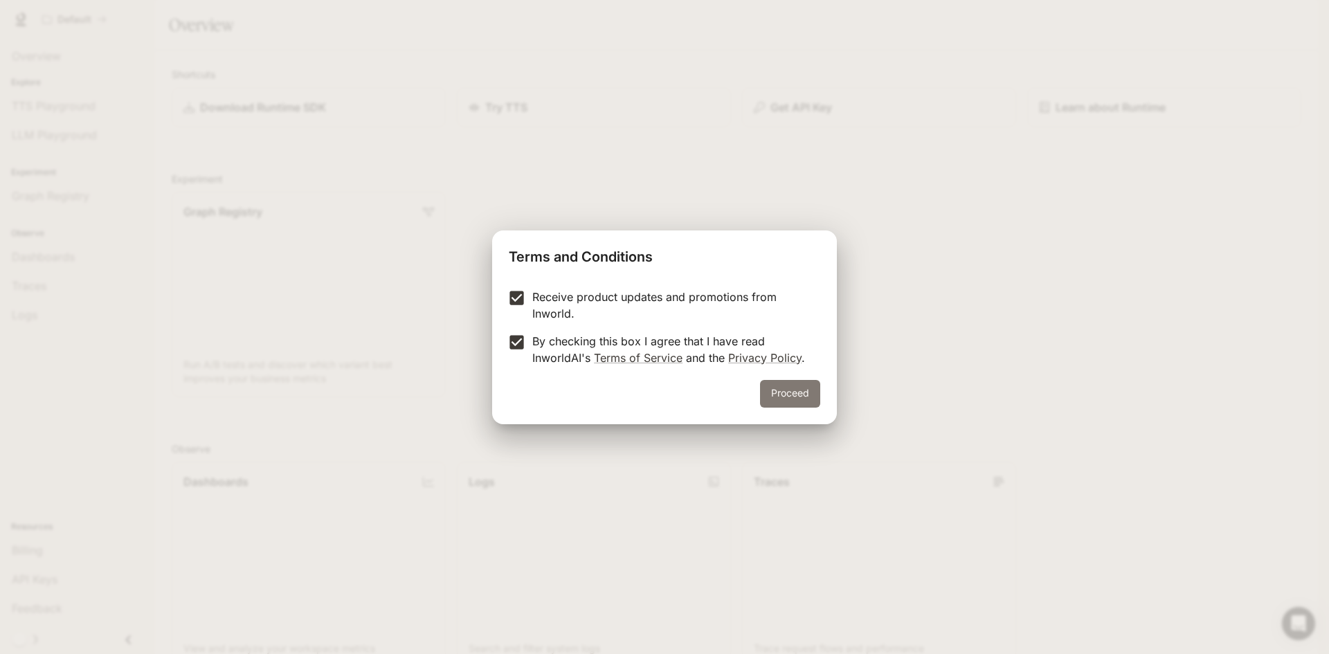 The height and width of the screenshot is (654, 1329). What do you see at coordinates (664, 254) in the screenshot?
I see `h2: Terms and Conditions` at bounding box center [664, 254].